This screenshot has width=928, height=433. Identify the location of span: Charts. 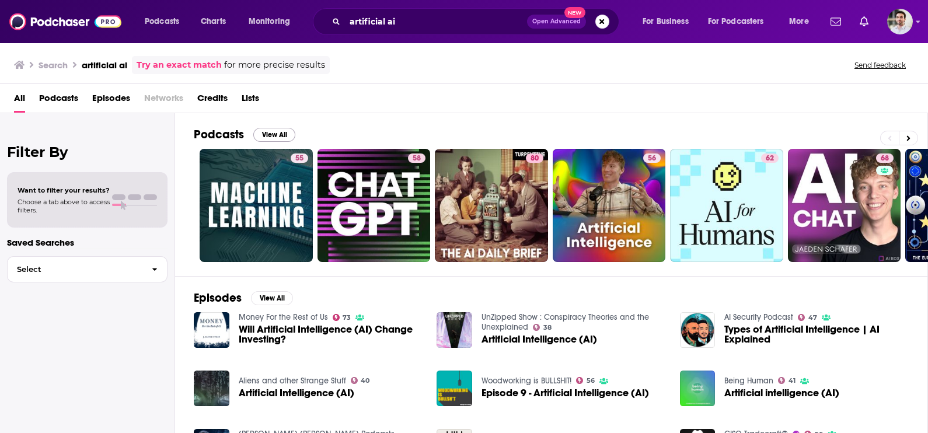
(213, 22).